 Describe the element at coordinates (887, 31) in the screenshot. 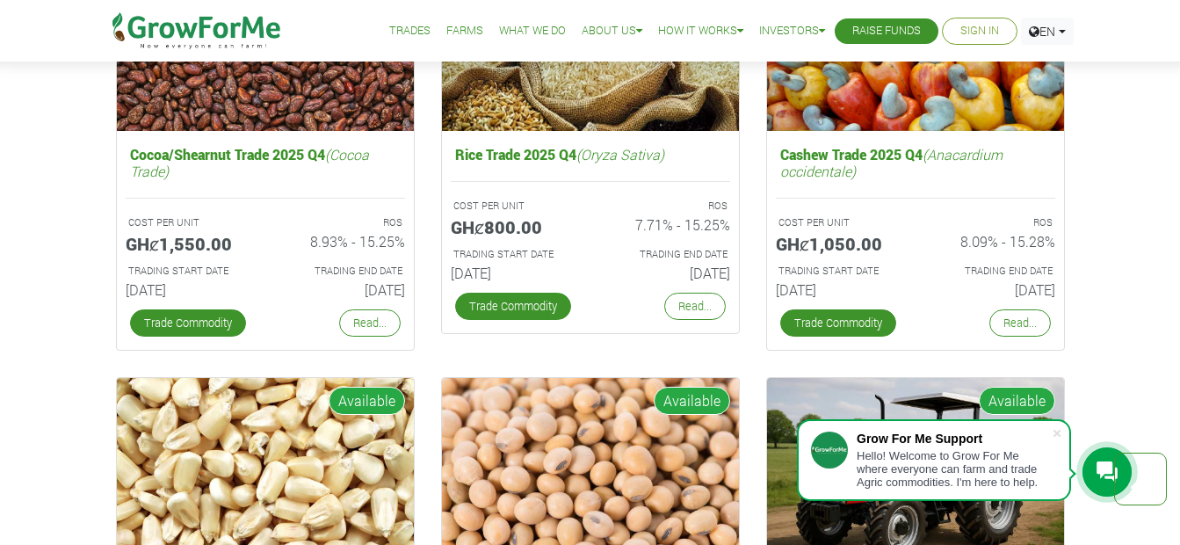

I see `a: Raise Funds` at that location.